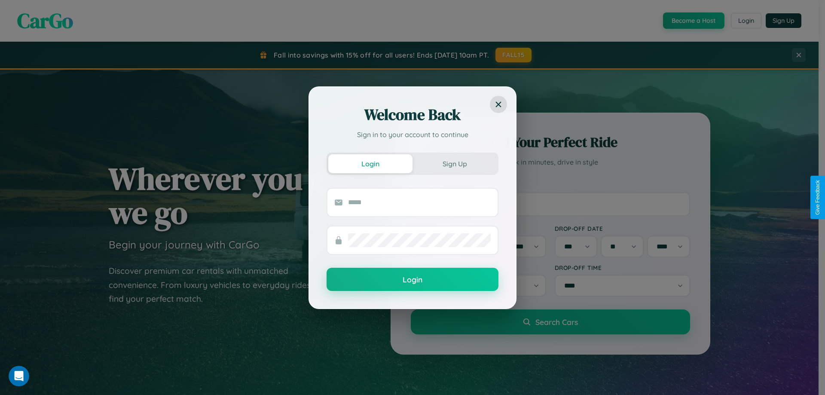  What do you see at coordinates (412, 134) in the screenshot?
I see `p: Sign in to your account to continue` at bounding box center [412, 134].